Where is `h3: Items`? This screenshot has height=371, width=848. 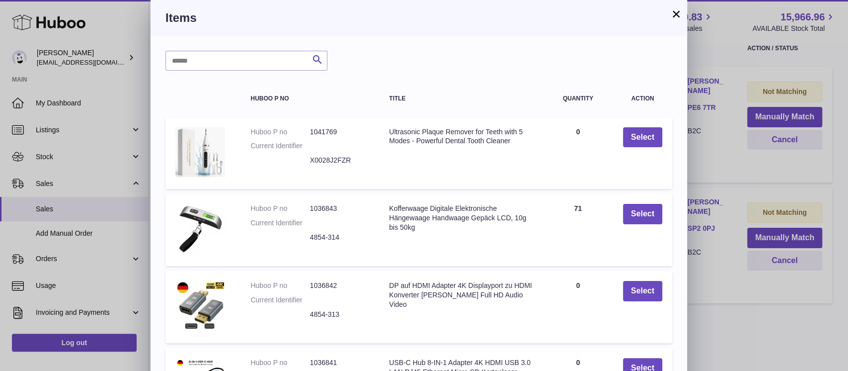 h3: Items is located at coordinates (419, 18).